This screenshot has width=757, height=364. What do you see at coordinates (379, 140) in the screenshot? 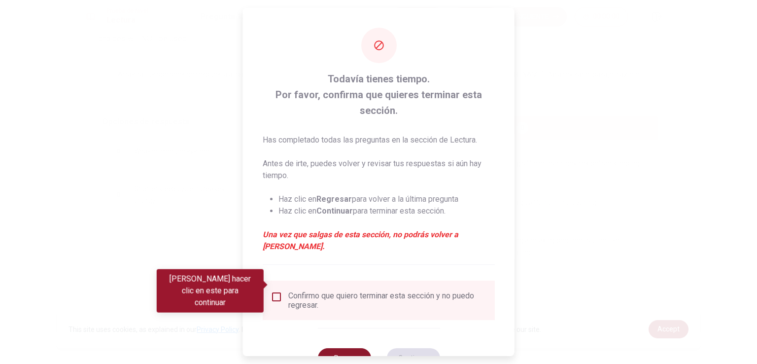
I see `p: Has completado todas las preguntas en la sección de Lectura.` at bounding box center [379, 140].